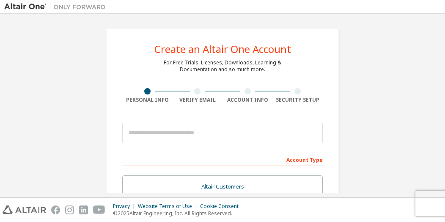  What do you see at coordinates (55, 209) in the screenshot?
I see `img: facebook.svg` at bounding box center [55, 209].